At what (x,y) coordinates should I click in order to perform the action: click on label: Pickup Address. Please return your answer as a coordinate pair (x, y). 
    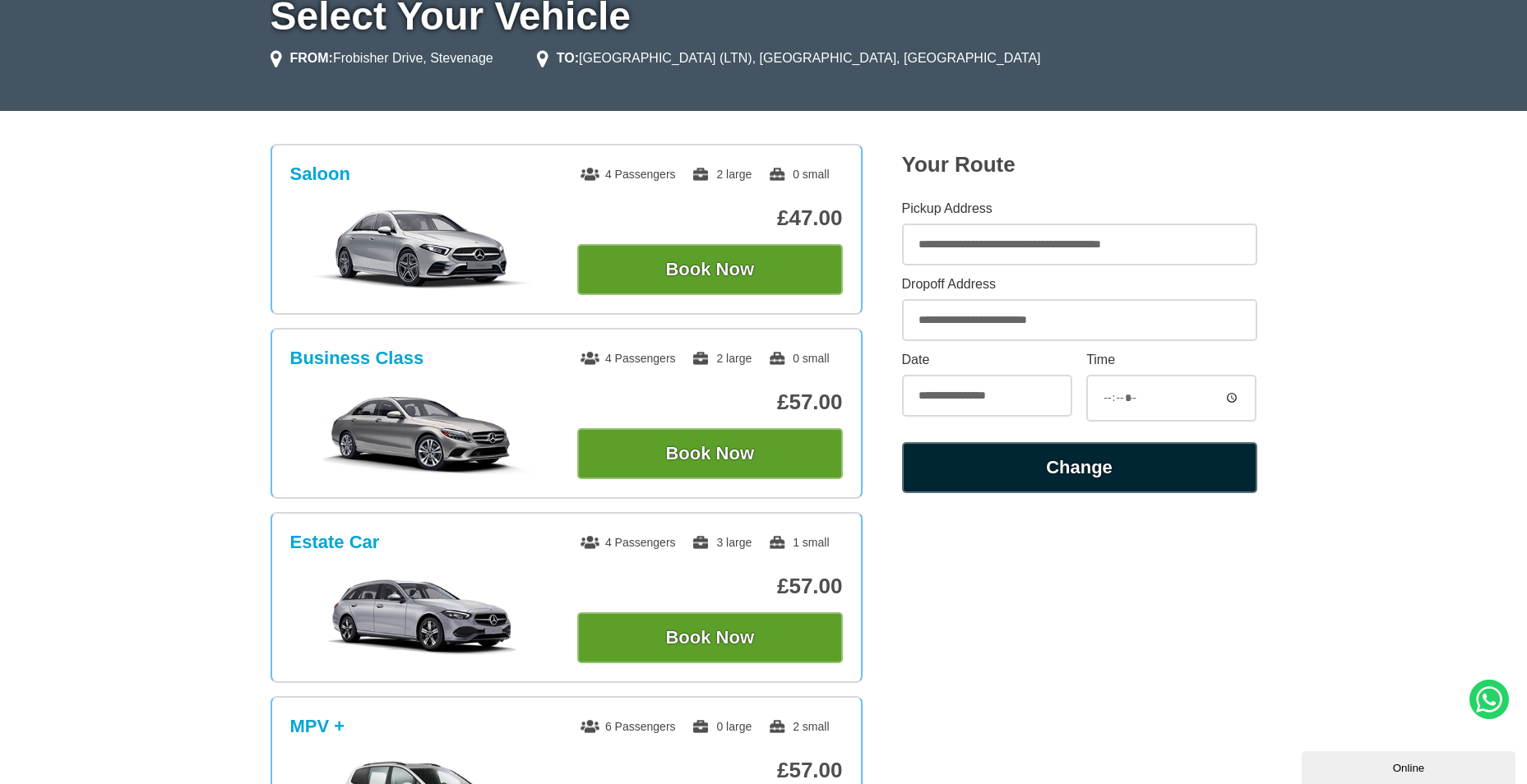
    Looking at the image, I should click on (1080, 209).